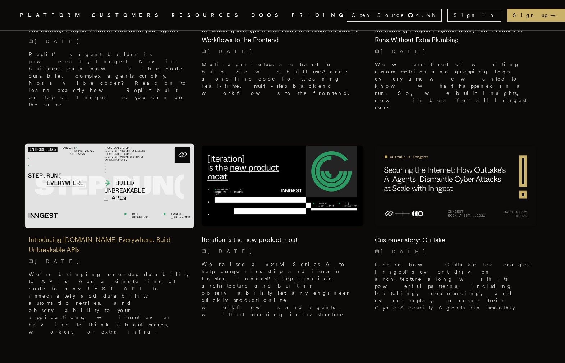 This screenshot has width=565, height=363. What do you see at coordinates (428, 15) in the screenshot?
I see `span: 4.9 K` at bounding box center [428, 15].